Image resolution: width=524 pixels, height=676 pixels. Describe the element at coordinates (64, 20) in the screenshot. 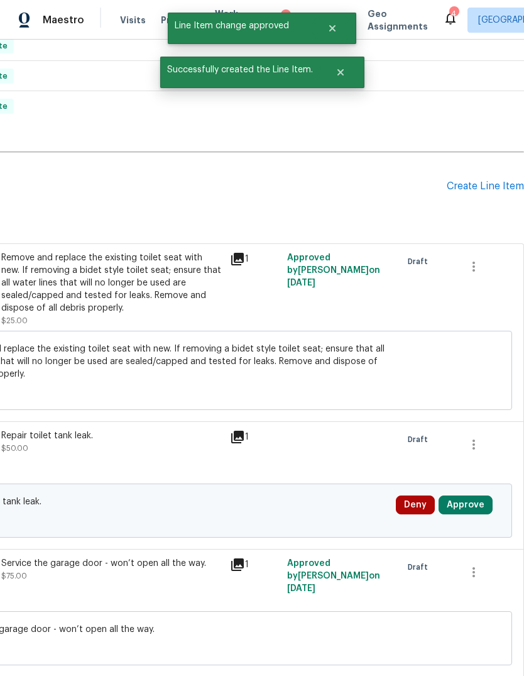

I see `span: Maestro` at that location.